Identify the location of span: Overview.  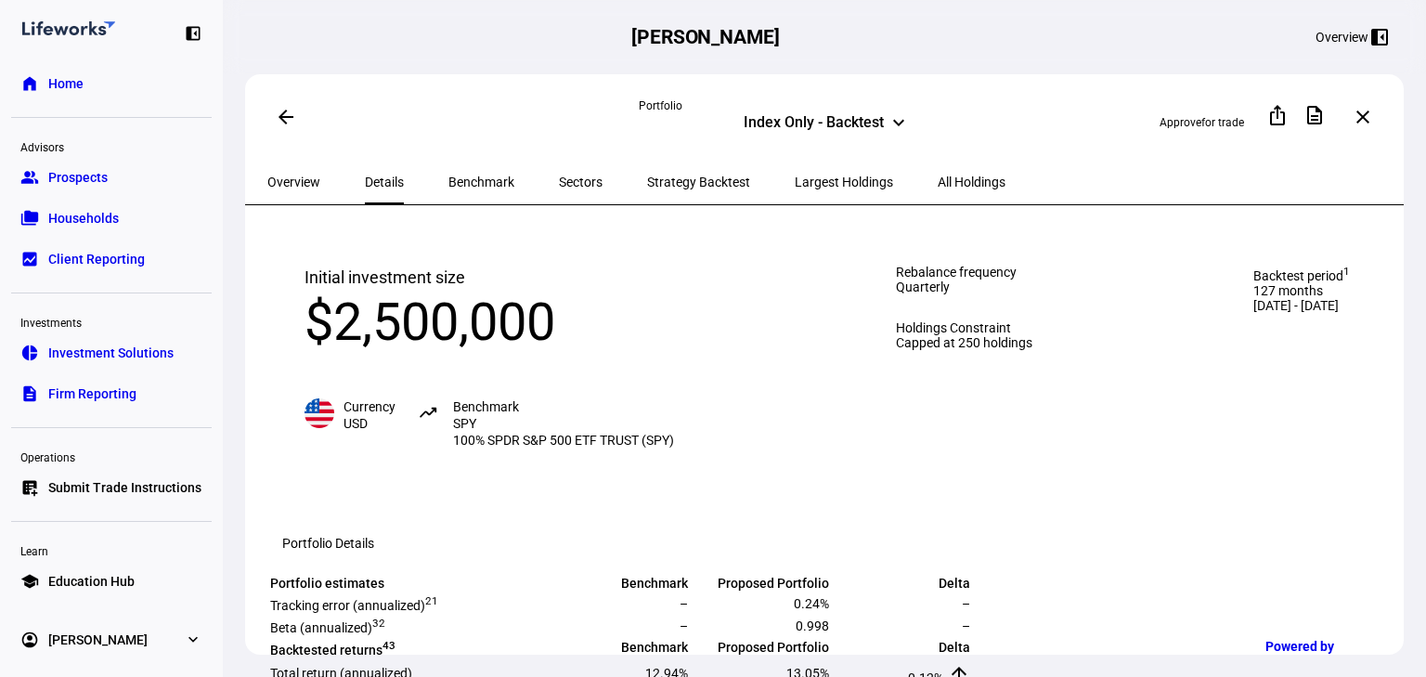
(293, 182).